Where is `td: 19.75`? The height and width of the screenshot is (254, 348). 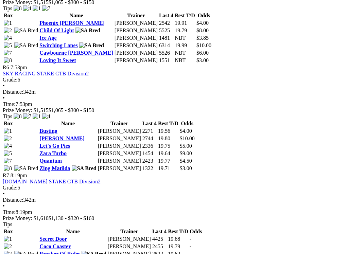
td: 19.75 is located at coordinates (168, 146).